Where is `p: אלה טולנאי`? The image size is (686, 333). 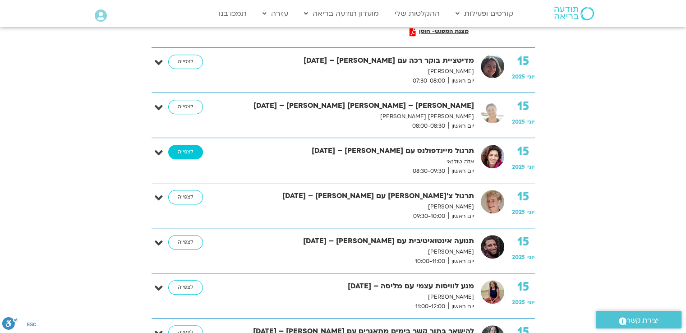 p: אלה טולנאי is located at coordinates (356, 162).